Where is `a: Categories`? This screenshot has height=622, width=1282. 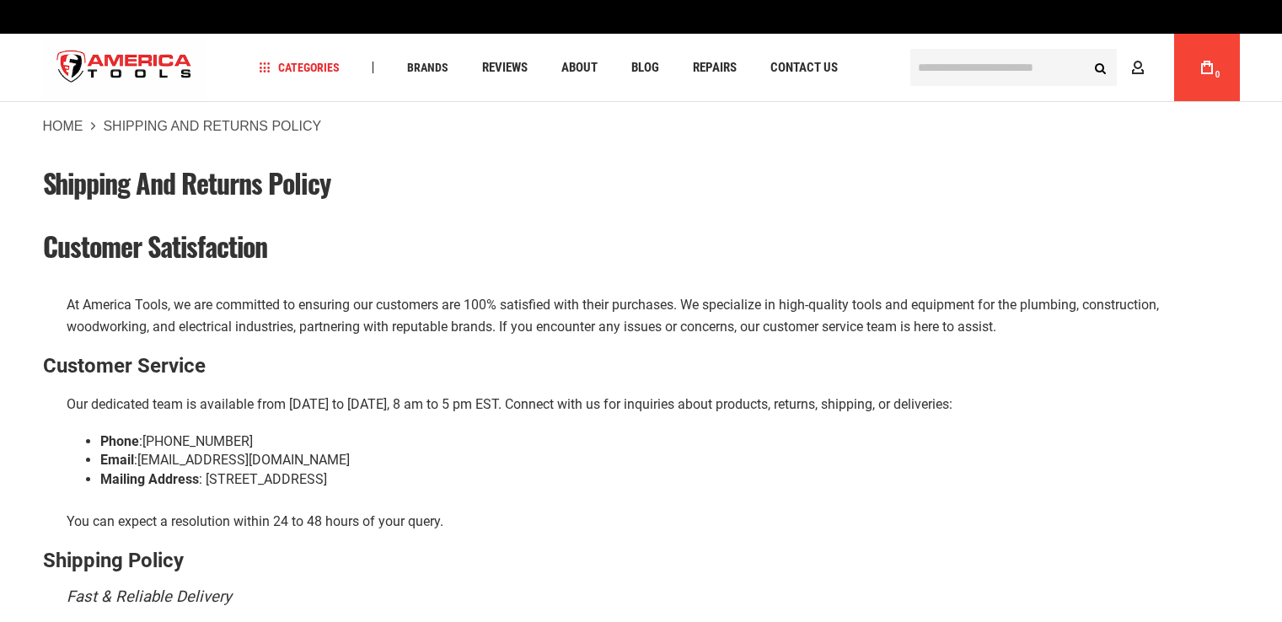 a: Categories is located at coordinates (299, 67).